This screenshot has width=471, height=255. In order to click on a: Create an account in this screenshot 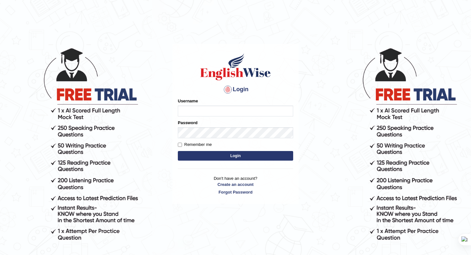, I will do `click(235, 184)`.